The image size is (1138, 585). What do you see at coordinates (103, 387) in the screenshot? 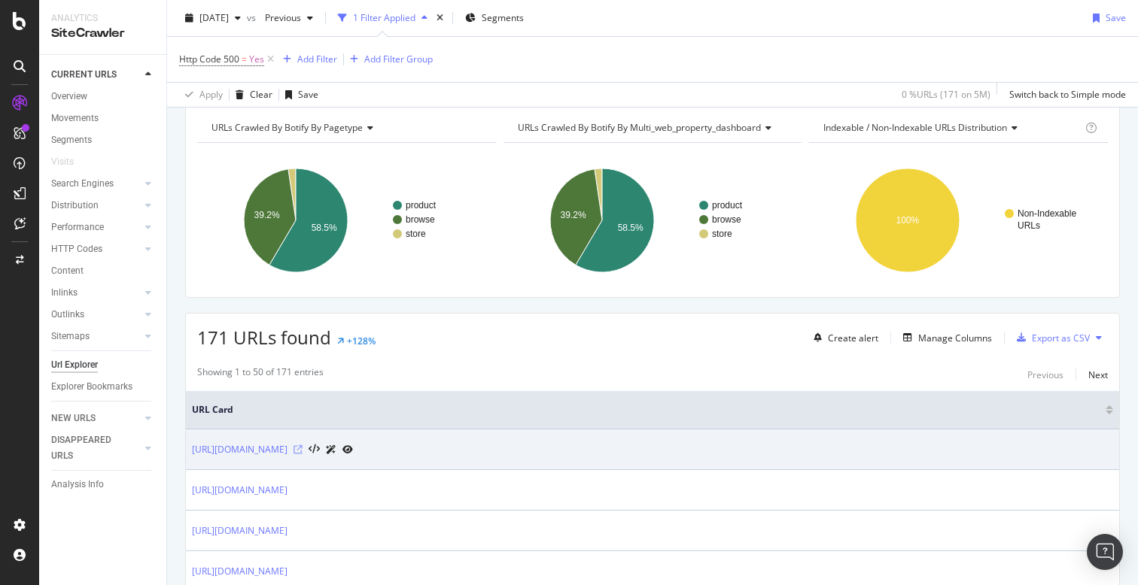
I see `a: Explorer Bookmarks` at bounding box center [103, 387].